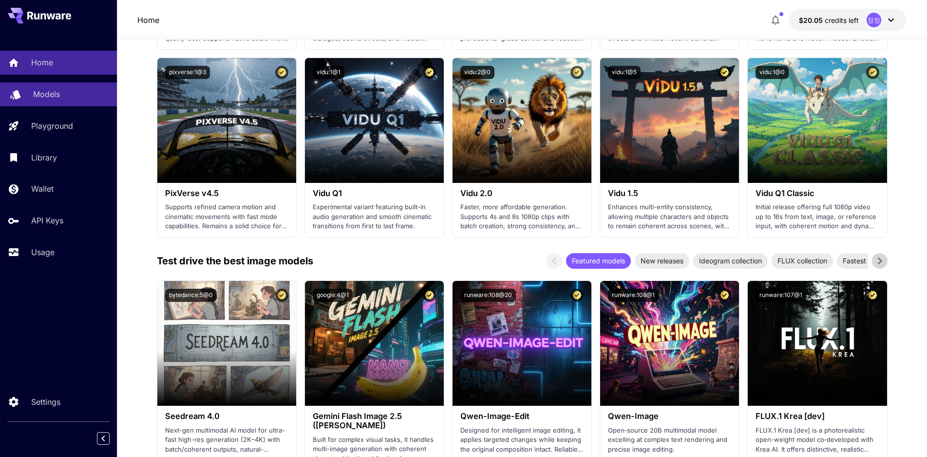 This screenshot has height=457, width=927. Describe the element at coordinates (634, 295) in the screenshot. I see `button: runware:108@1` at that location.